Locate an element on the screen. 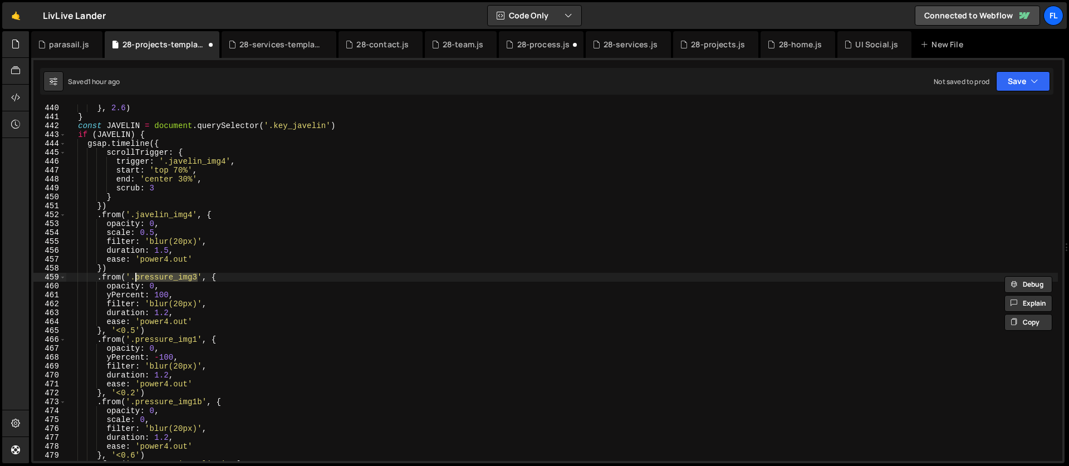 This screenshot has height=466, width=1069. div: 465 is located at coordinates (50, 331).